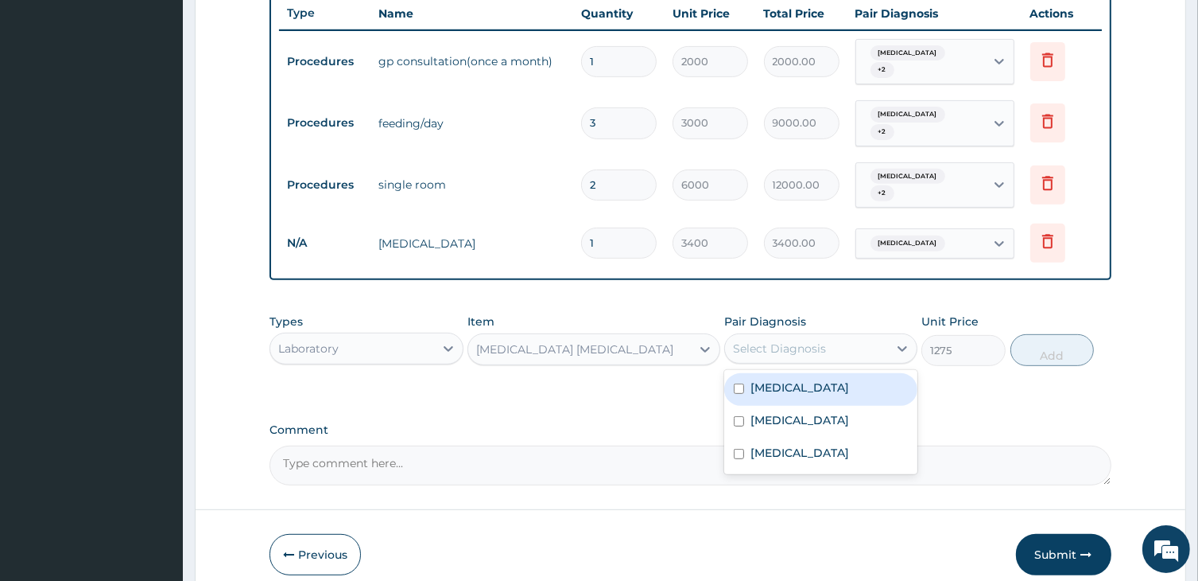 This screenshot has width=1198, height=581. I want to click on td: N/A, so click(324, 243).